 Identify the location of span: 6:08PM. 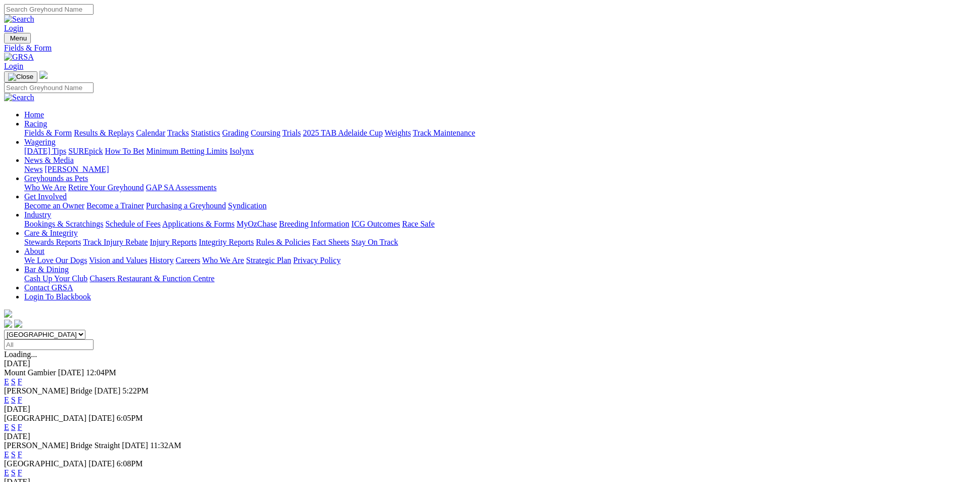
(130, 463).